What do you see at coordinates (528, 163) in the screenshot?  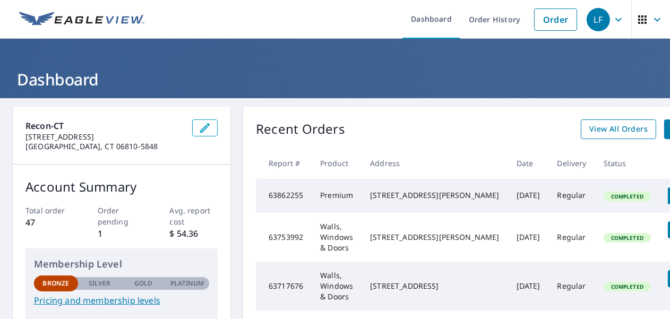 I see `th: Date` at bounding box center [528, 163].